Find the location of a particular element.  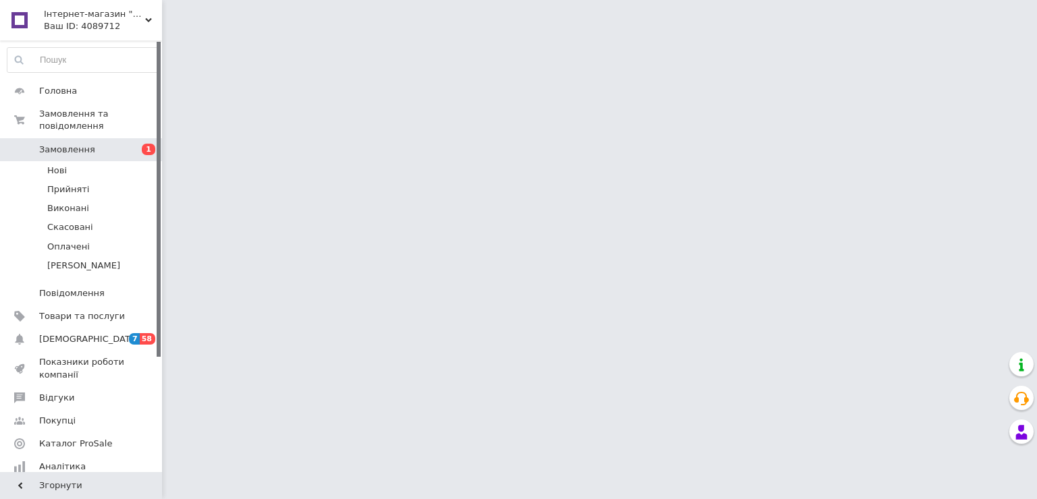

span: 7 is located at coordinates (134, 339).